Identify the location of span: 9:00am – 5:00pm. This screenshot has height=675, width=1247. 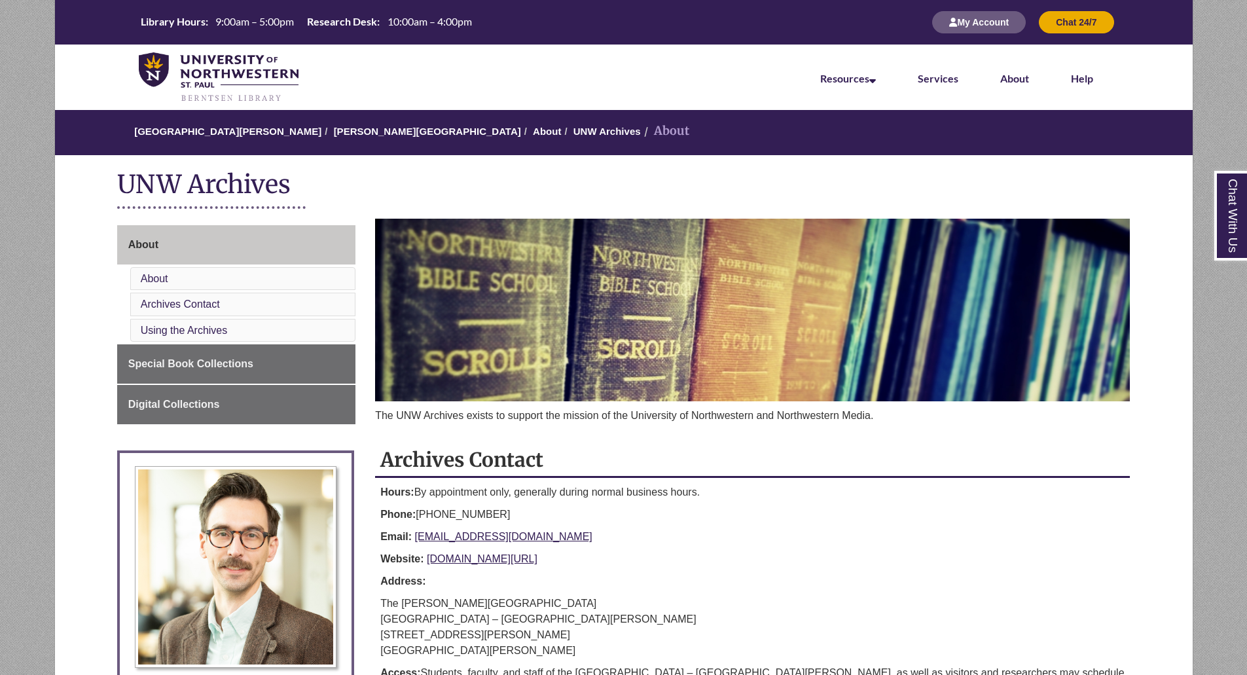
(255, 21).